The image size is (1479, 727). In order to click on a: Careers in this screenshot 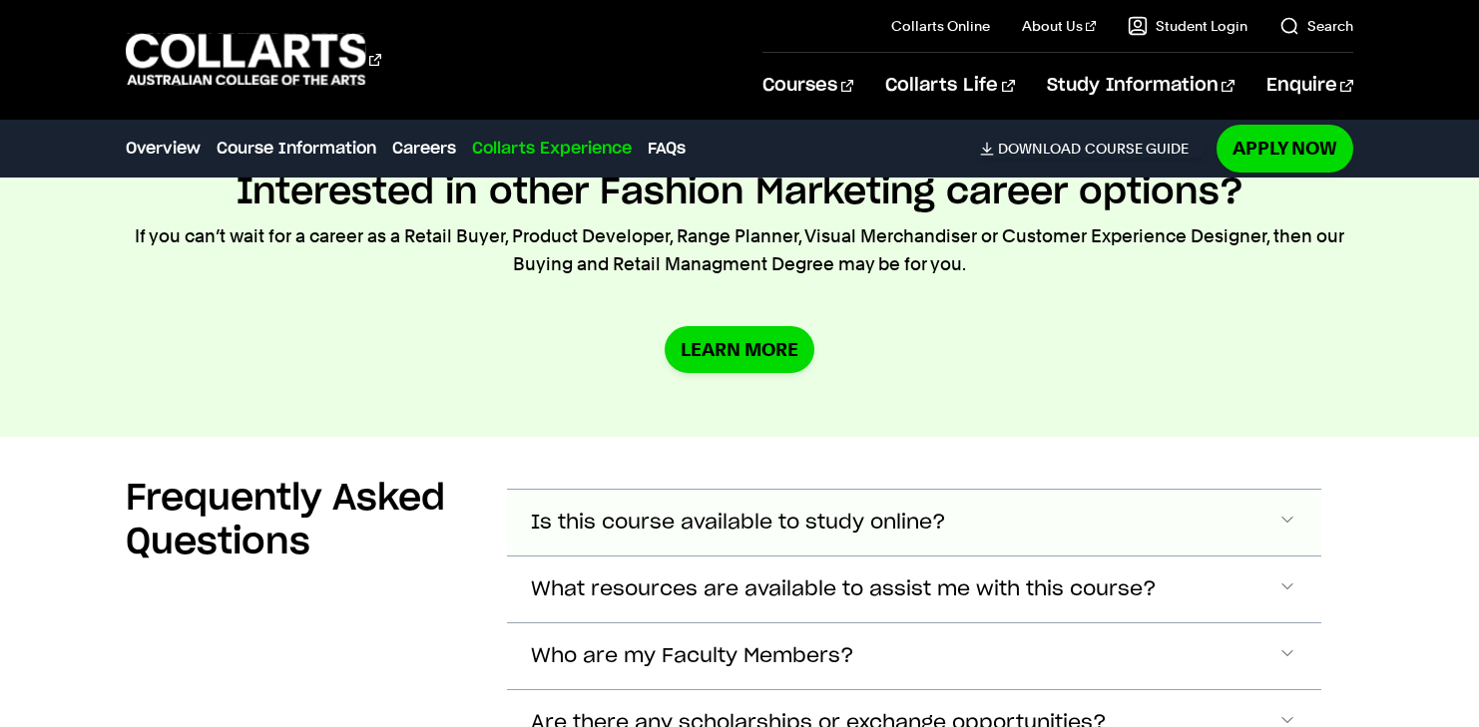, I will do `click(424, 149)`.